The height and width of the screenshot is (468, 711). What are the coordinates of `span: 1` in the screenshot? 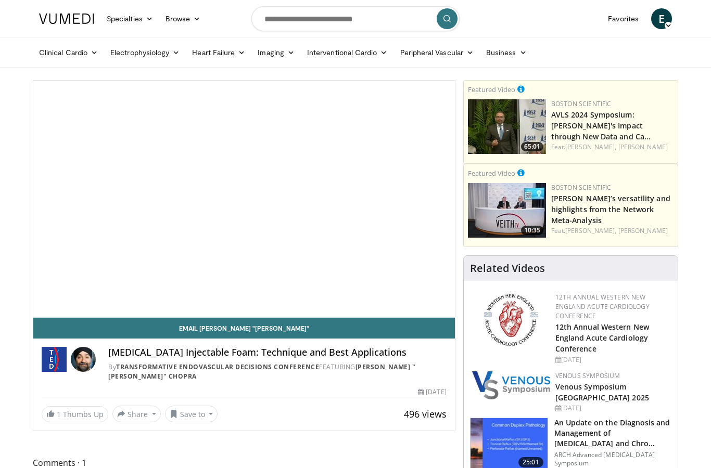 It's located at (59, 414).